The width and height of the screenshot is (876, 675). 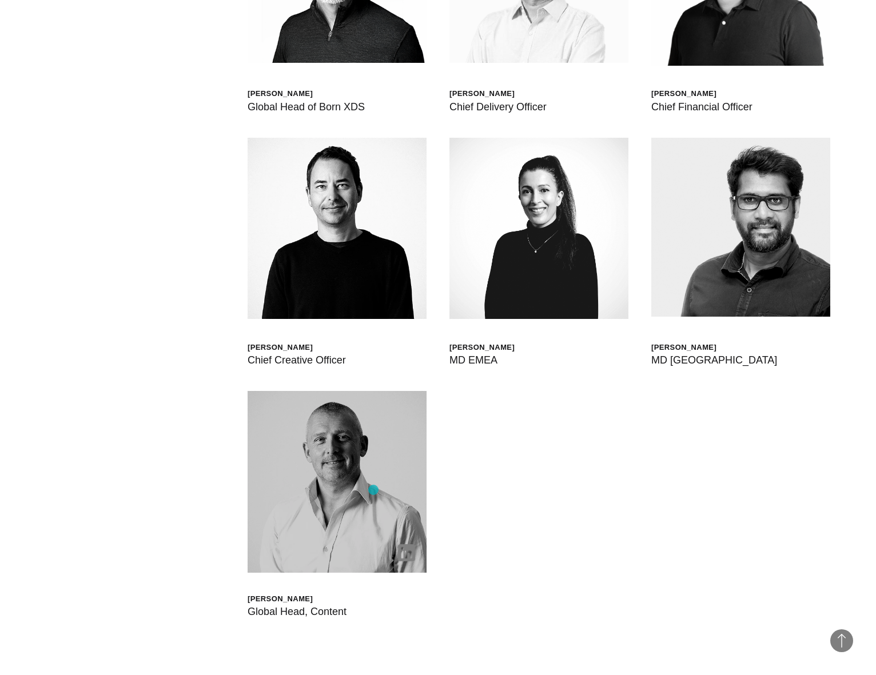 I want to click on img: Steve Waller, so click(x=337, y=482).